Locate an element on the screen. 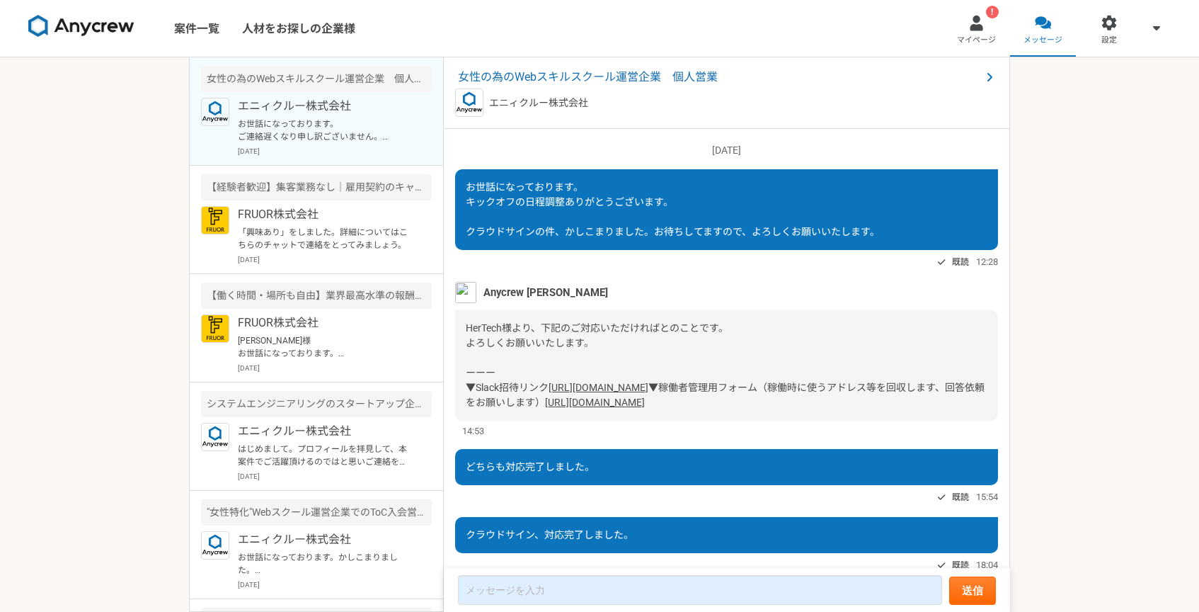  span: 12:28 is located at coordinates (987, 261).